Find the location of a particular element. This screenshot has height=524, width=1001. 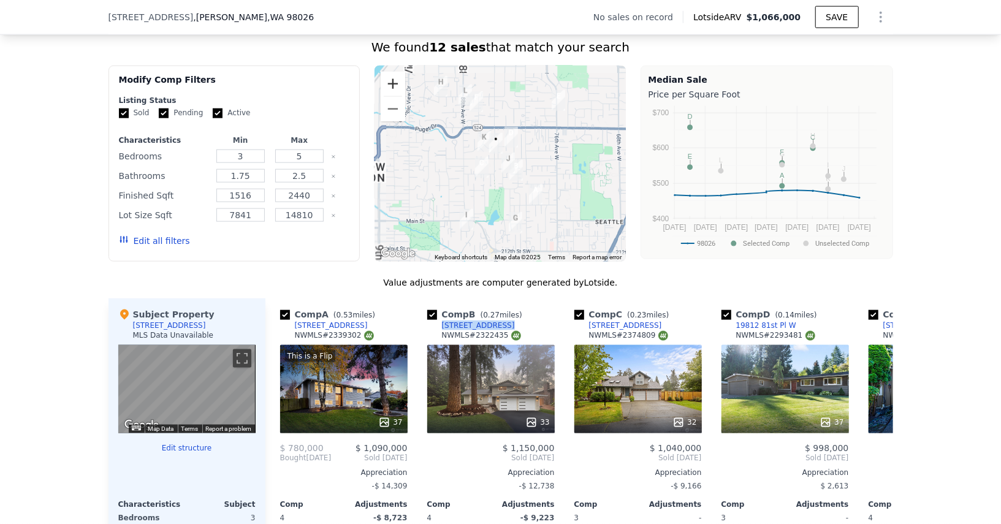

div: NWMLS # 2250212 is located at coordinates (923, 335).